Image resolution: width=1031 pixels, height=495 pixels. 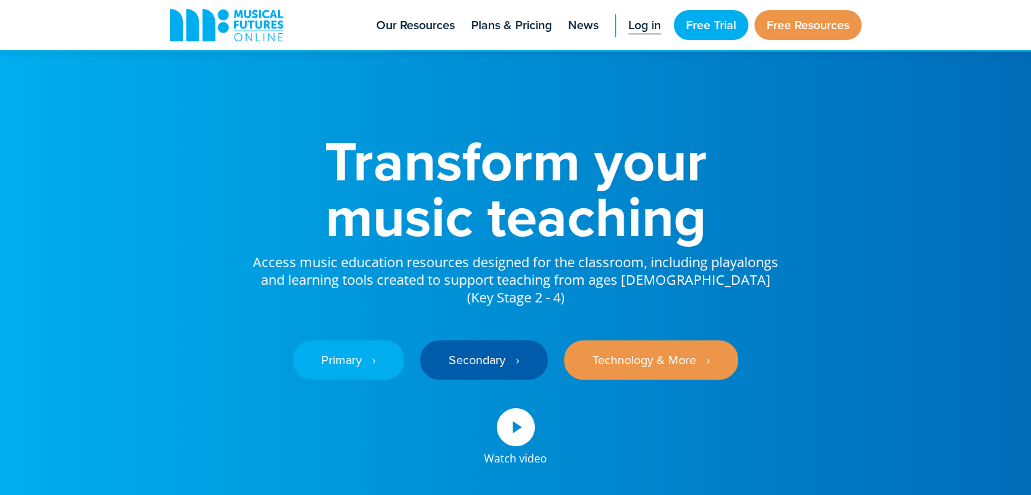 I want to click on span: Our Resources, so click(x=416, y=25).